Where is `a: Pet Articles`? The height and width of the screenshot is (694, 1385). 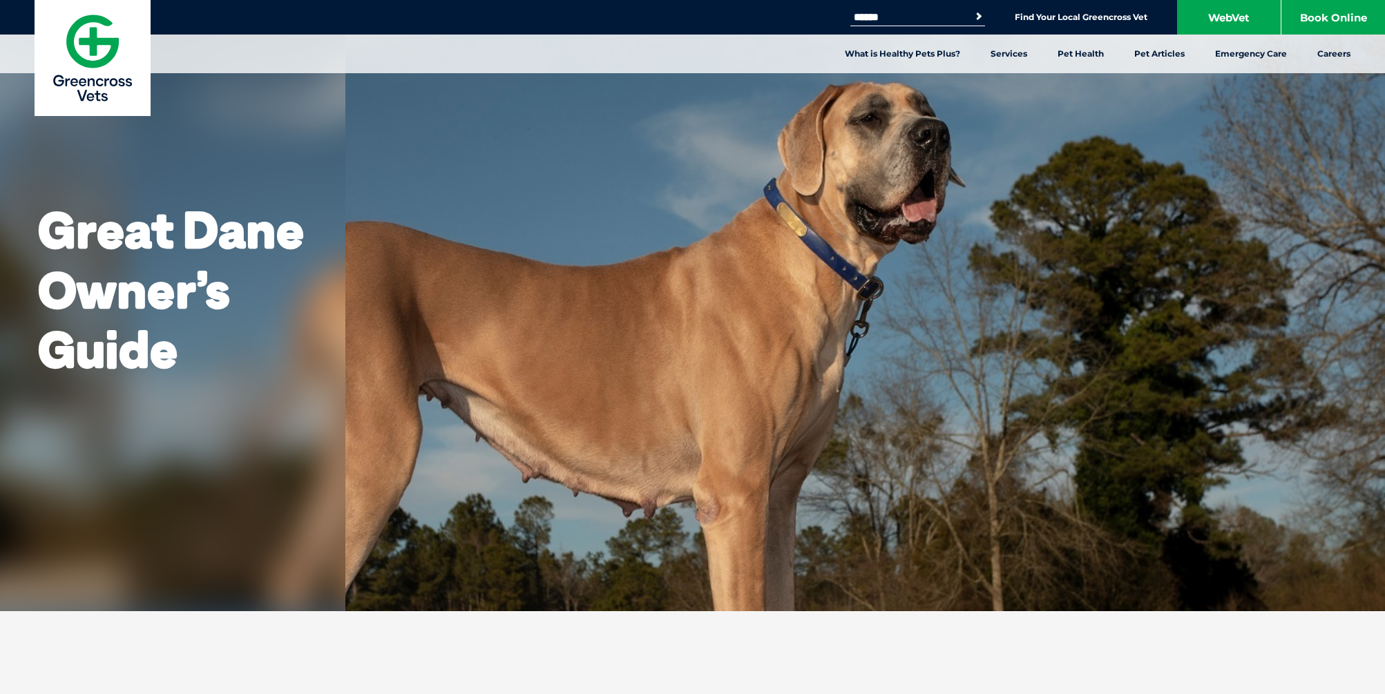
a: Pet Articles is located at coordinates (1159, 54).